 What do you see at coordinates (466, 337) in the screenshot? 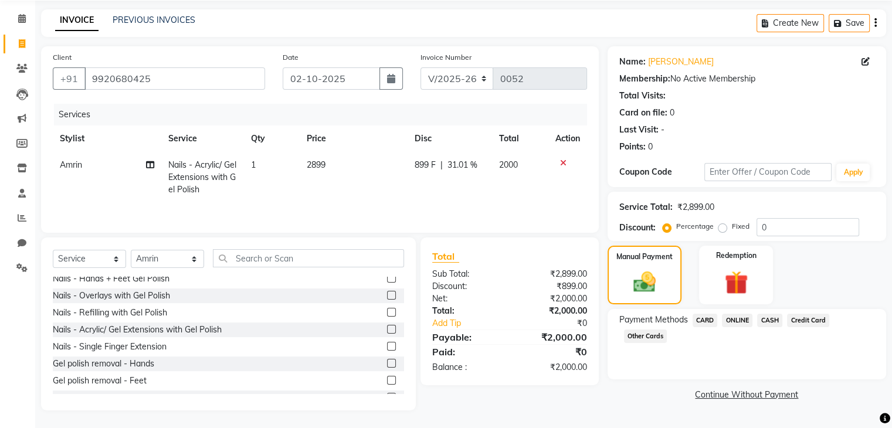
I see `div: Payable:` at bounding box center [466, 337].